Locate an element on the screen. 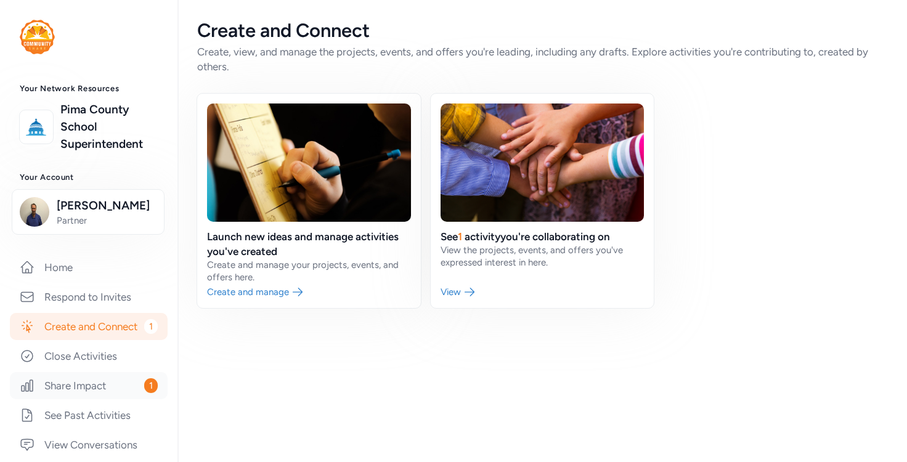 This screenshot has height=462, width=907. a: View Conversations is located at coordinates (89, 445).